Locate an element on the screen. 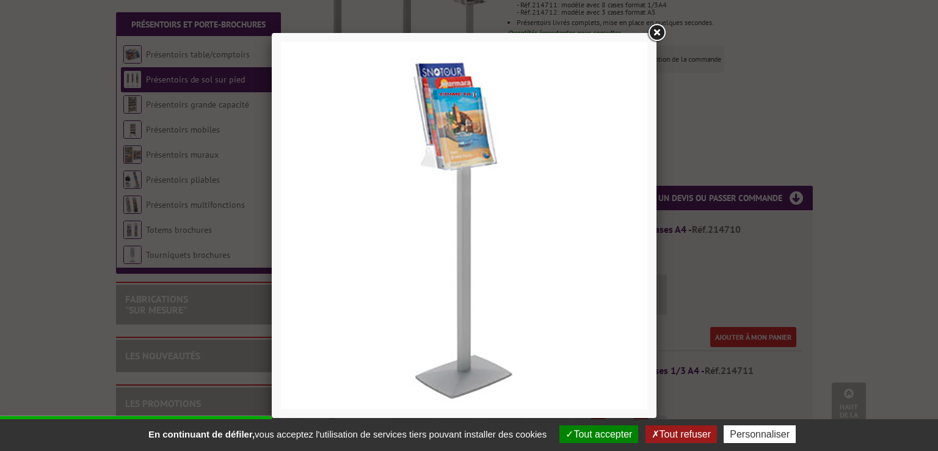 This screenshot has width=938, height=451. a: Close is located at coordinates (657, 33).